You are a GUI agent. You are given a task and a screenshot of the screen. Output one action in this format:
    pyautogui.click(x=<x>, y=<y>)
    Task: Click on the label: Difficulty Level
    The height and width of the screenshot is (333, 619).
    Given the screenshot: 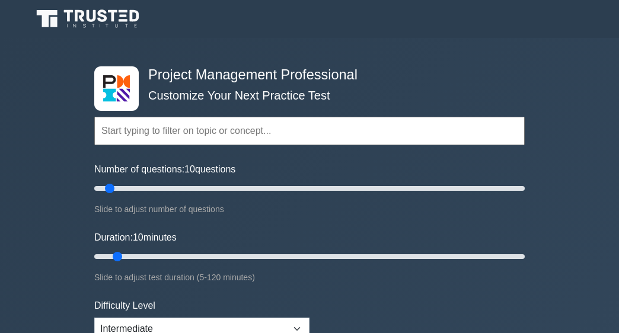 What is the action you would take?
    pyautogui.click(x=124, y=306)
    